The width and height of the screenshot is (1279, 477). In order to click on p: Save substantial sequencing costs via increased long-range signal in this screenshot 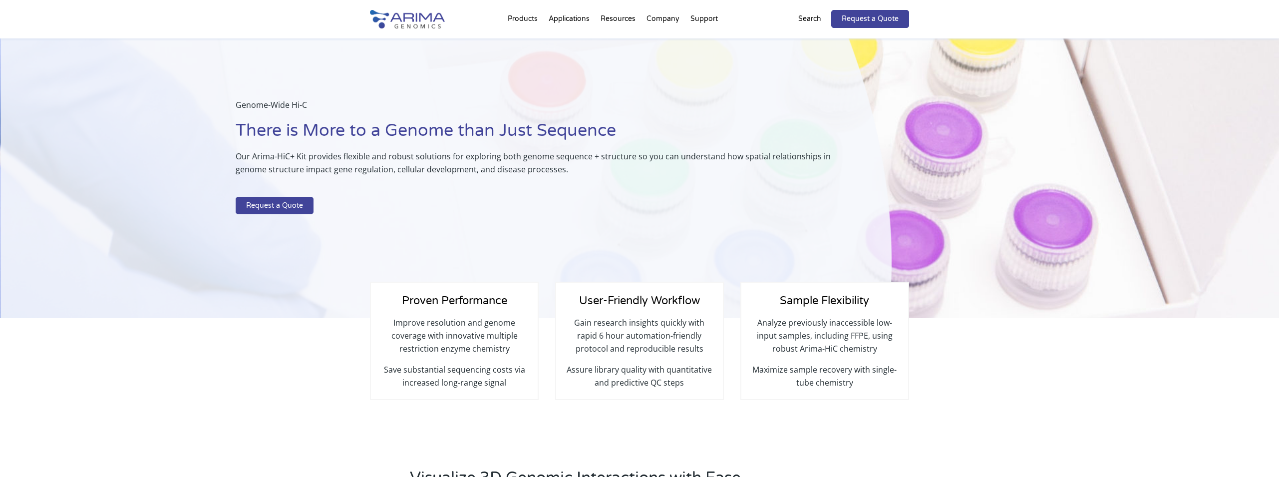, I will do `click(454, 376)`.